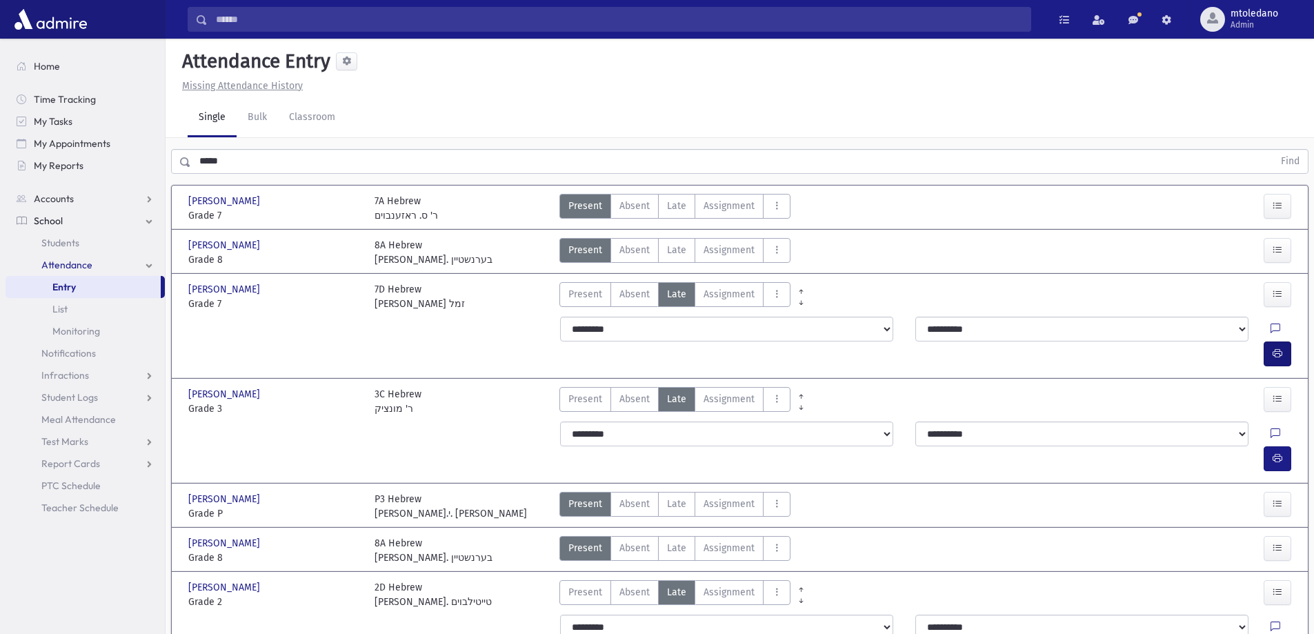 The height and width of the screenshot is (634, 1314). What do you see at coordinates (85, 165) in the screenshot?
I see `a: My Reports` at bounding box center [85, 165].